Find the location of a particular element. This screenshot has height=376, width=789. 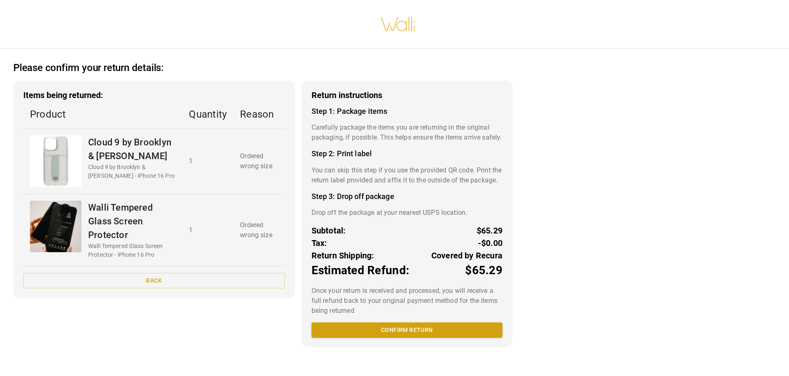

h3: Return instructions is located at coordinates (407, 95).